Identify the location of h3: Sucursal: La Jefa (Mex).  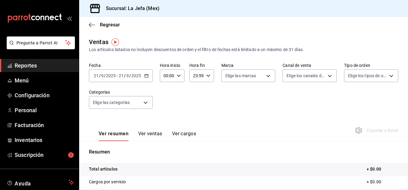
(130, 9).